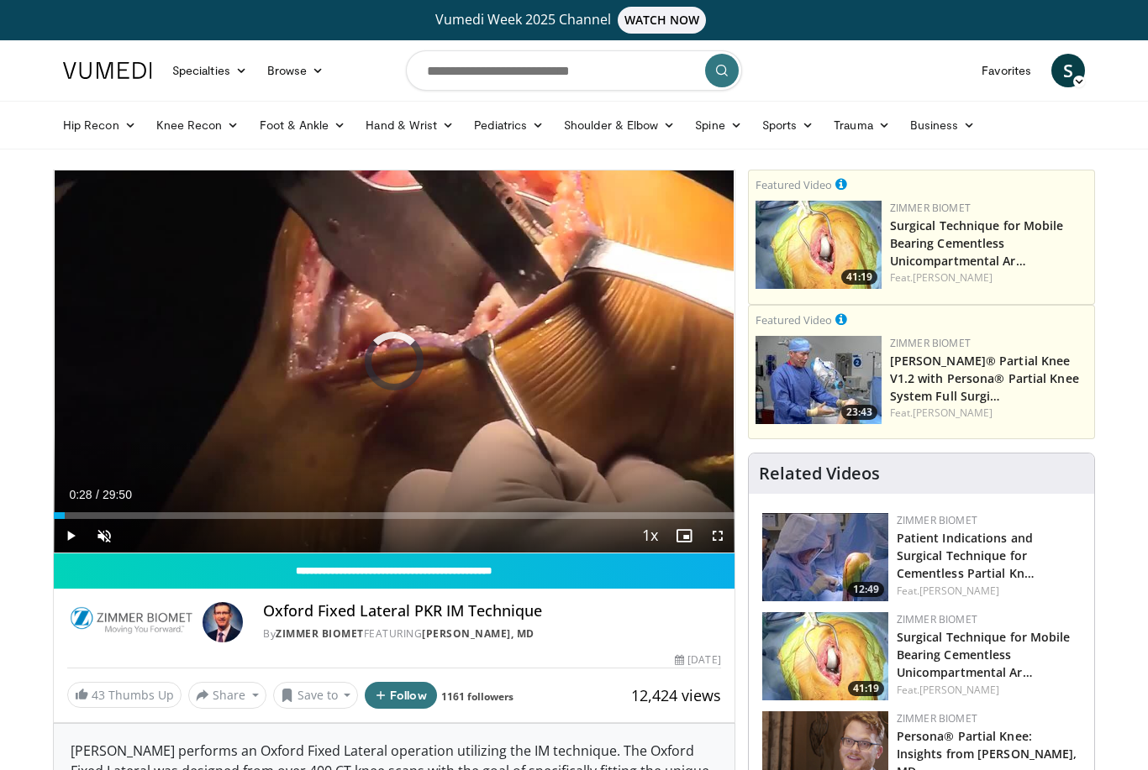 The height and width of the screenshot is (770, 1148). I want to click on span: 0:28, so click(80, 495).